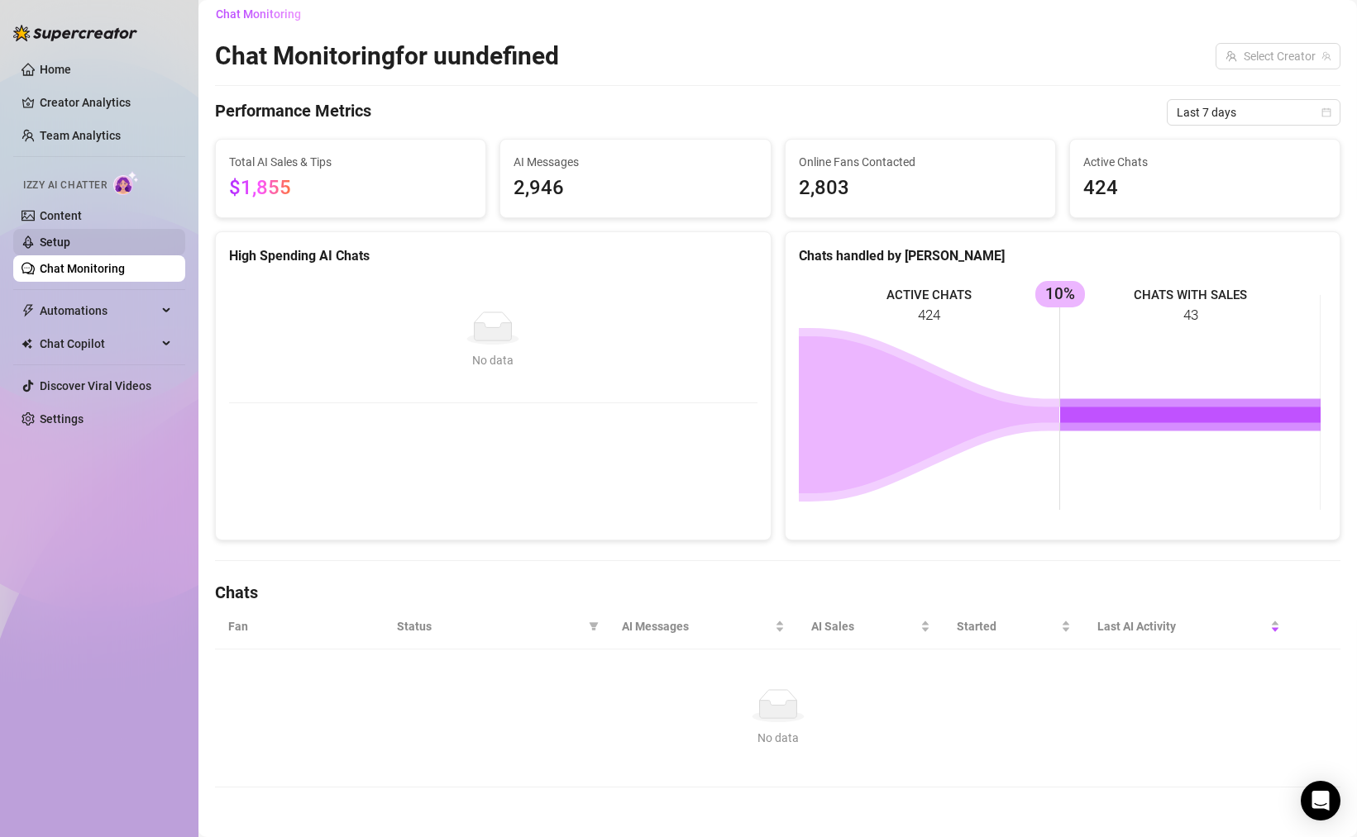 The height and width of the screenshot is (837, 1357). Describe the element at coordinates (60, 216) in the screenshot. I see `a: Content` at that location.